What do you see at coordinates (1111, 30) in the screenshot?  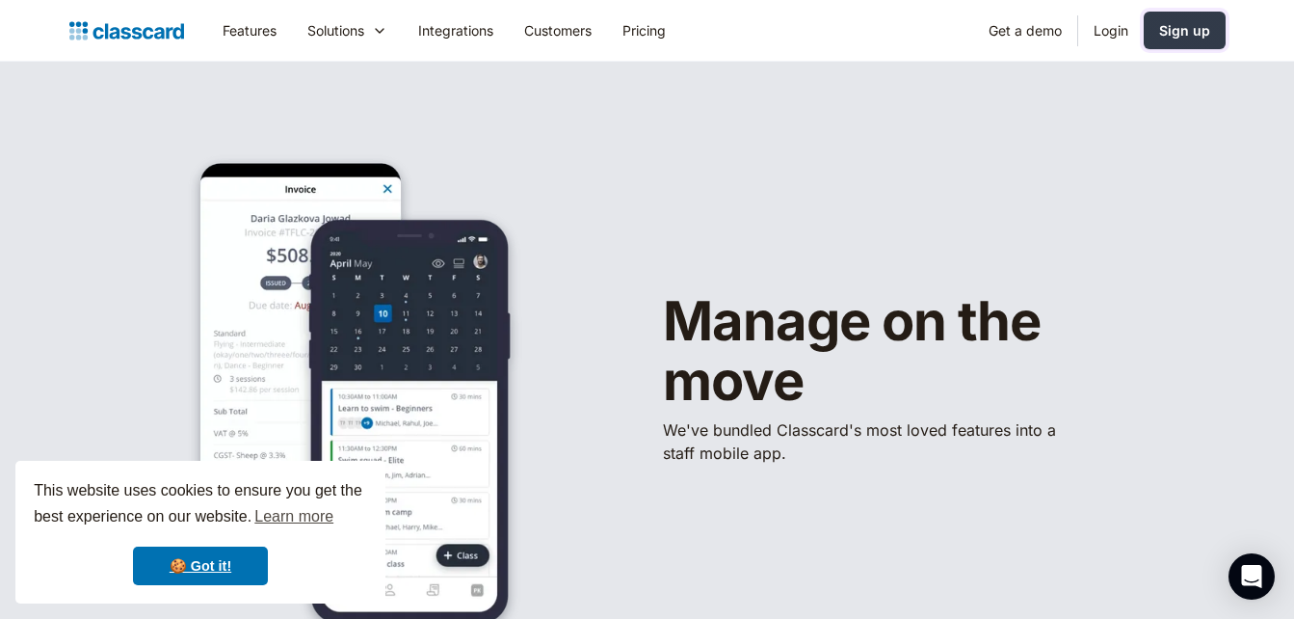 I see `a: Login` at bounding box center [1111, 30].